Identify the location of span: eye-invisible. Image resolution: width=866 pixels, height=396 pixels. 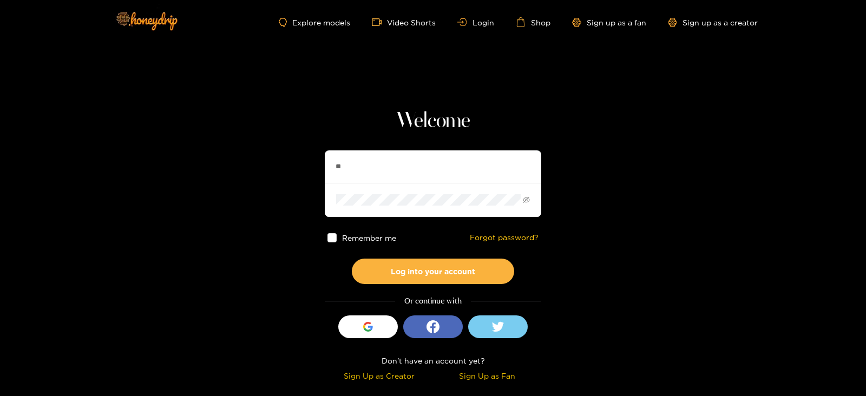
(526, 200).